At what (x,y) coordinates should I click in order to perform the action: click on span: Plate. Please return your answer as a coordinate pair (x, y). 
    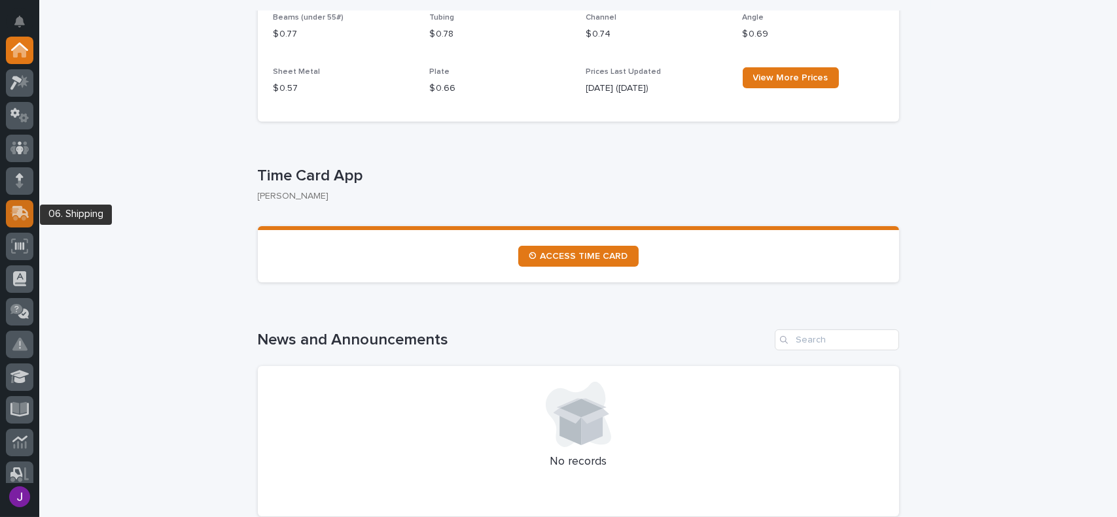
    Looking at the image, I should click on (440, 72).